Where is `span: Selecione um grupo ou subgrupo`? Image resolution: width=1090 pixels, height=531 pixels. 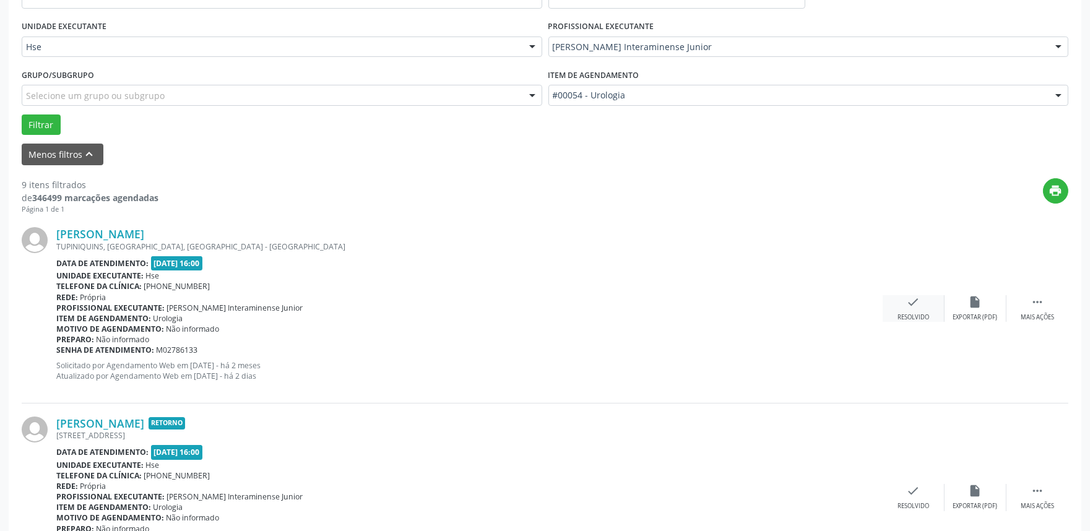 span: Selecione um grupo ou subgrupo is located at coordinates (95, 95).